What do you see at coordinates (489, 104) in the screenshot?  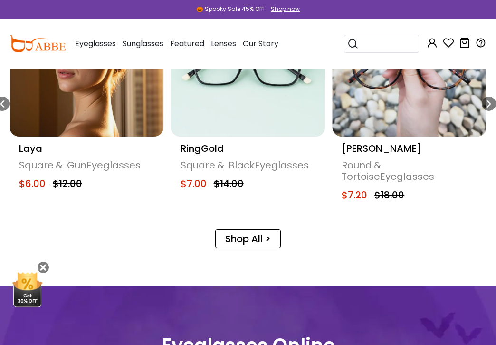 I see `div: Next slide` at bounding box center [489, 104].